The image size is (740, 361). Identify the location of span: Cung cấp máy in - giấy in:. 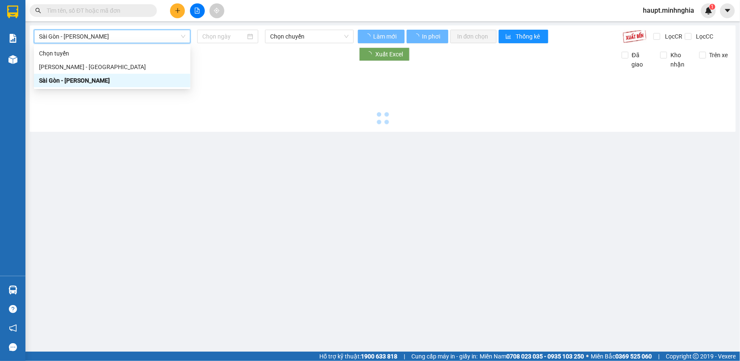
(445, 357).